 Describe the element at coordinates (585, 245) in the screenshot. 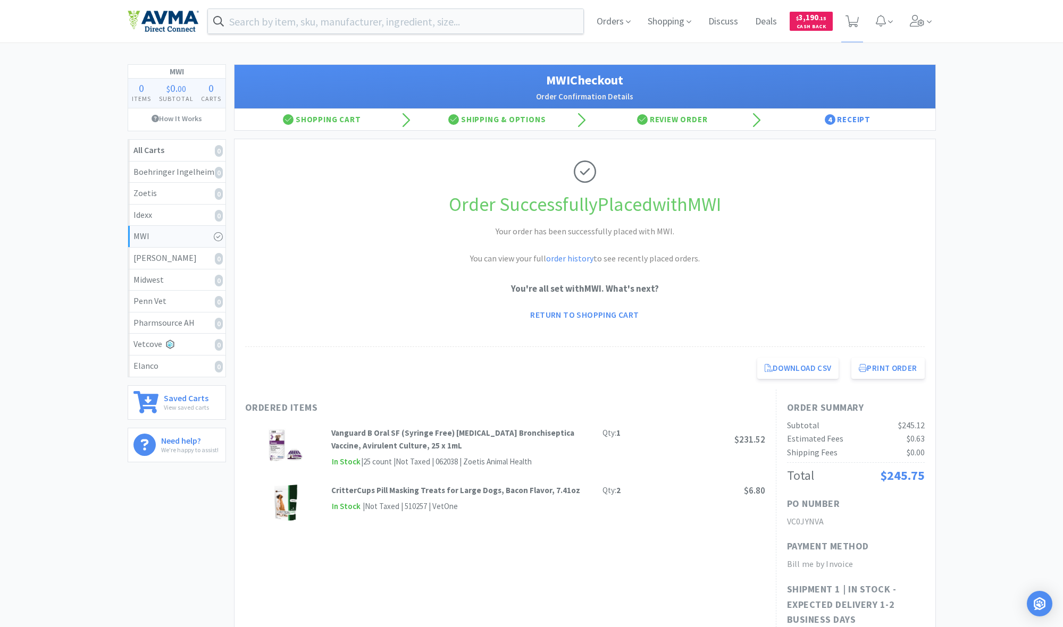

I see `h2: Your order has been successfully placed with MWI. You can view your full to see recently placed o...` at that location.